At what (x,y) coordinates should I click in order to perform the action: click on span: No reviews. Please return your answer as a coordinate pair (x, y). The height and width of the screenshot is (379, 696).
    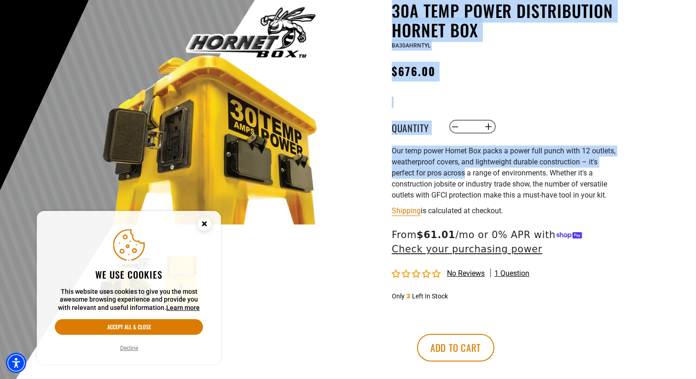
    Looking at the image, I should click on (466, 273).